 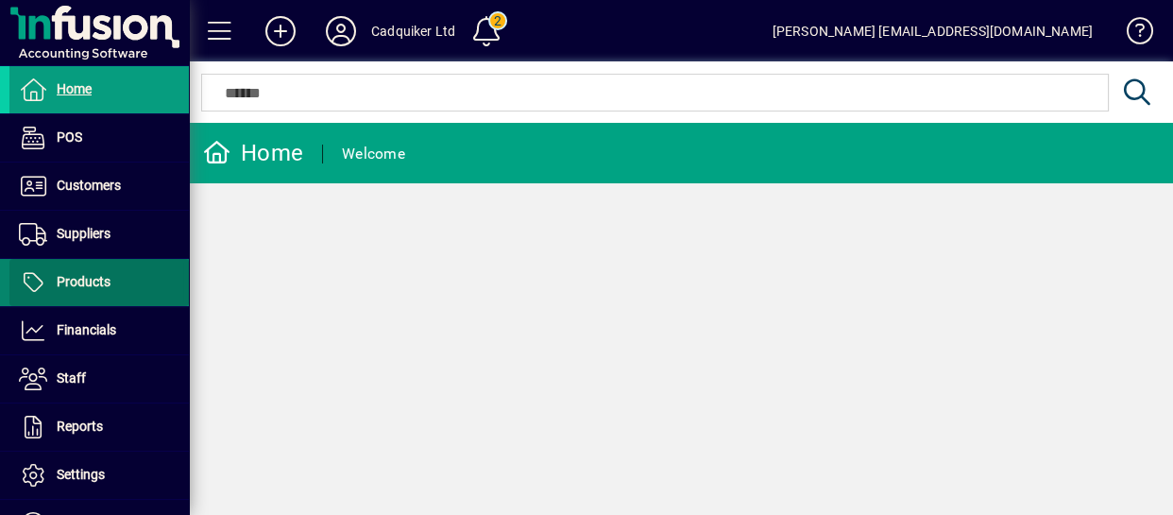 What do you see at coordinates (83, 281) in the screenshot?
I see `span: Products` at bounding box center [83, 281].